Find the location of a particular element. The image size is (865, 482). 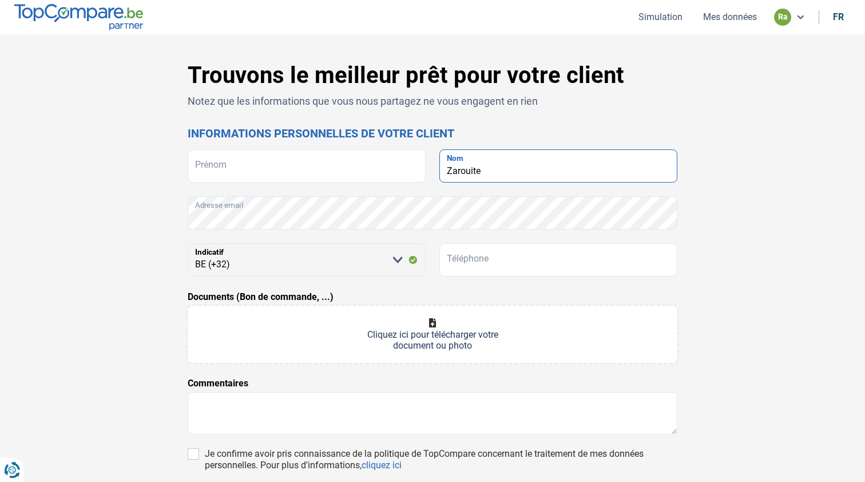

select: Indicatif is located at coordinates (307, 260).